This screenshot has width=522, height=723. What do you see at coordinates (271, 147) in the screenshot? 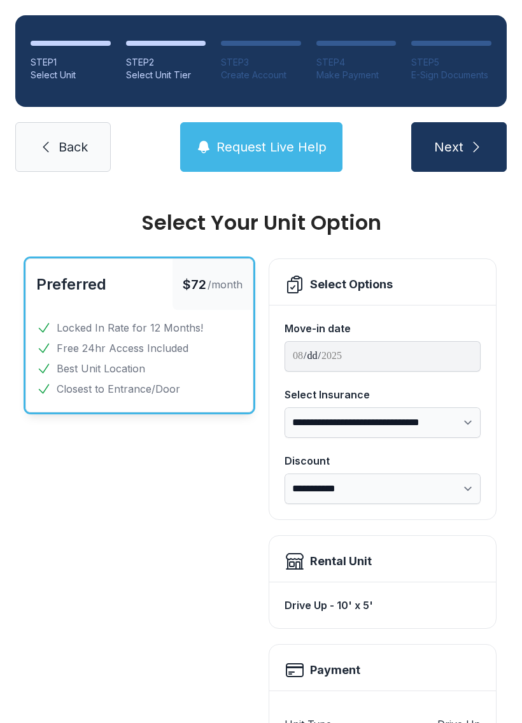
I see `span: Request Live Help` at bounding box center [271, 147].